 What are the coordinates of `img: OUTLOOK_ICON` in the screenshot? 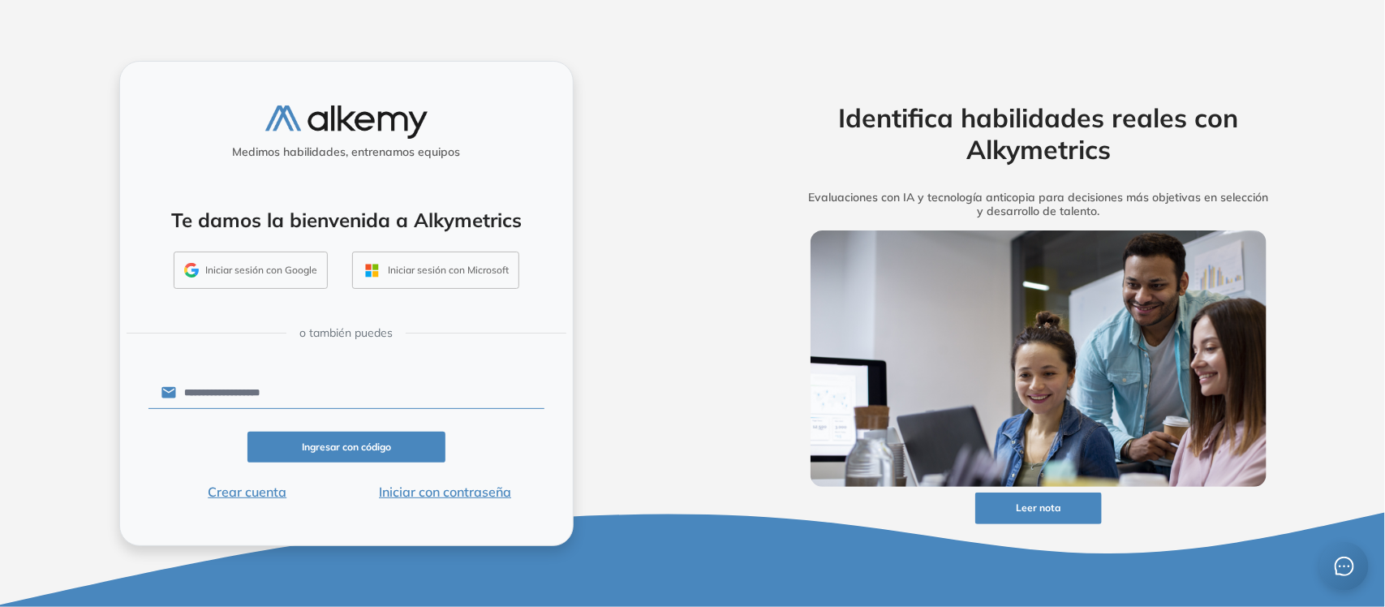 It's located at (372, 270).